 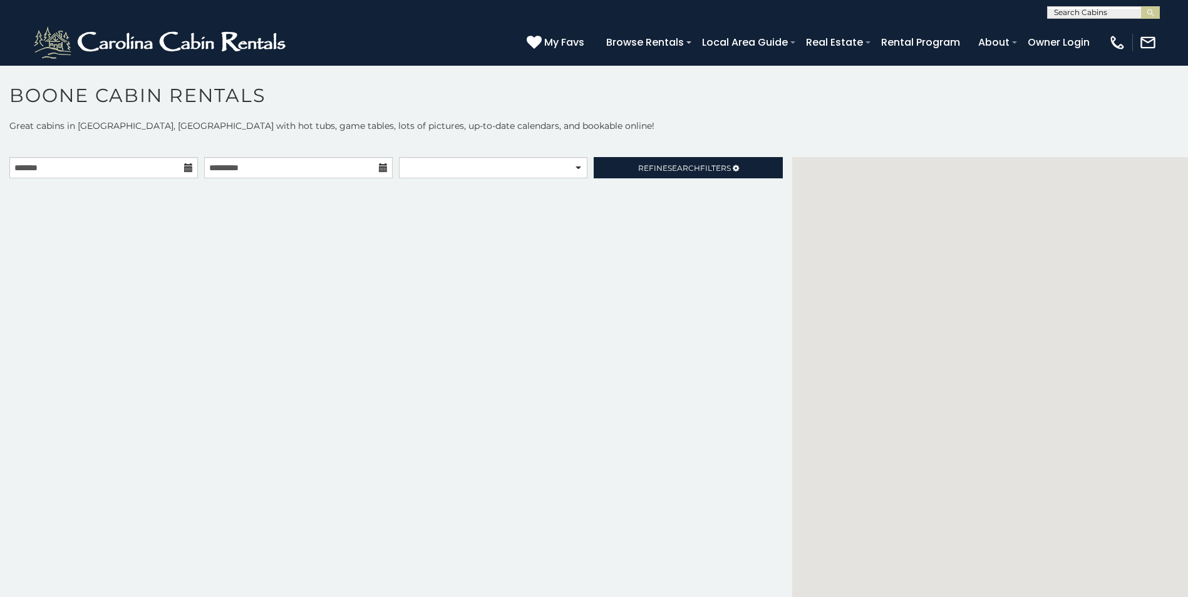 I want to click on a: Real Estate, so click(x=834, y=42).